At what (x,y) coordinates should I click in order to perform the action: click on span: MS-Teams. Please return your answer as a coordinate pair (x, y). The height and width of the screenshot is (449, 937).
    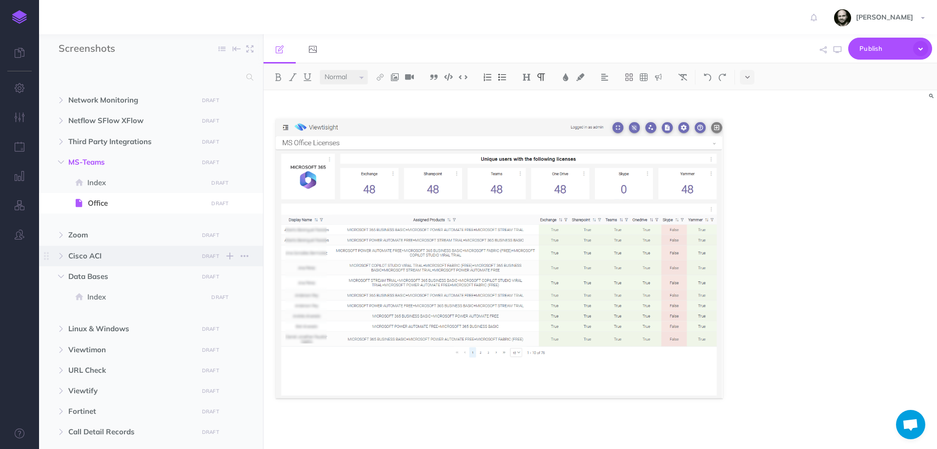
    Looking at the image, I should click on (130, 162).